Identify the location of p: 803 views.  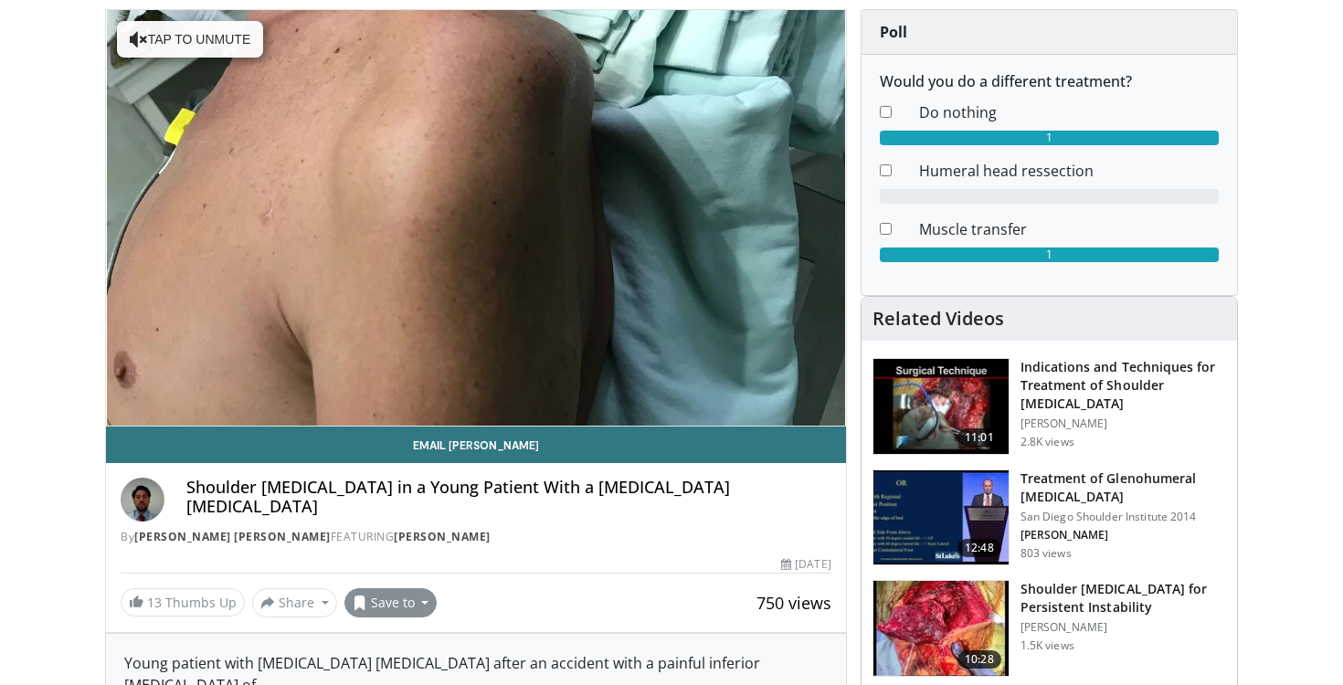
(1046, 554).